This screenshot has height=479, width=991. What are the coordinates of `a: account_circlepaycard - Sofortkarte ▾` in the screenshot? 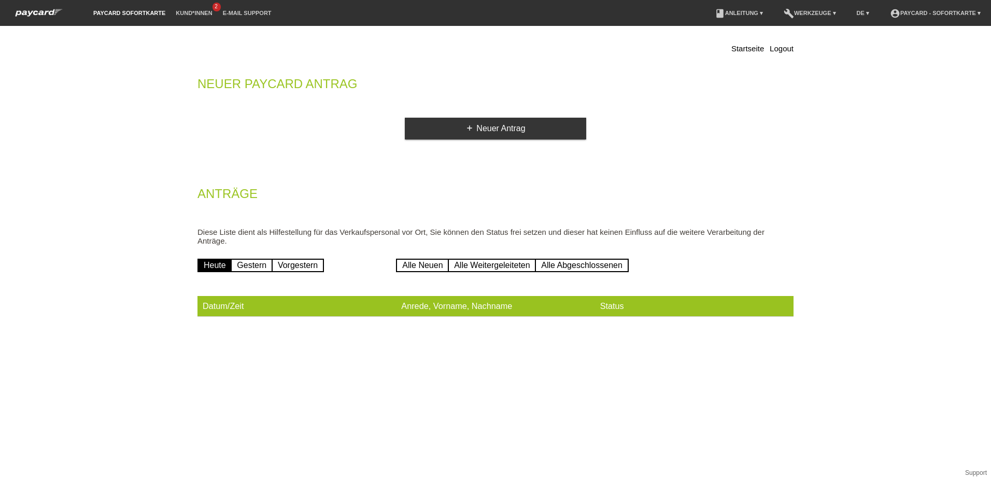 It's located at (935, 13).